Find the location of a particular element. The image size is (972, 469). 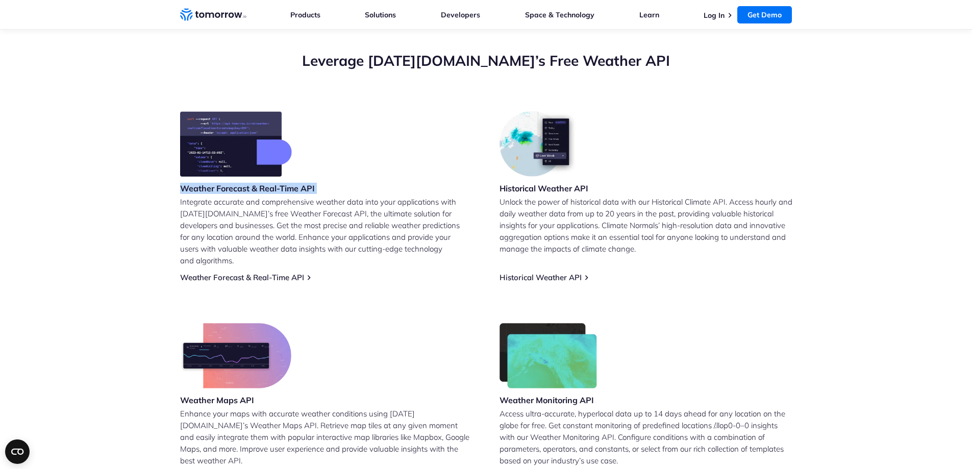

a: Historical Weather API is located at coordinates (541, 277).